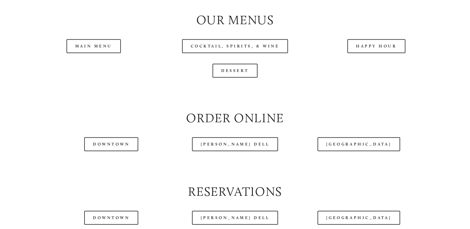 The width and height of the screenshot is (470, 229). What do you see at coordinates (235, 70) in the screenshot?
I see `a: Dessert` at bounding box center [235, 70].